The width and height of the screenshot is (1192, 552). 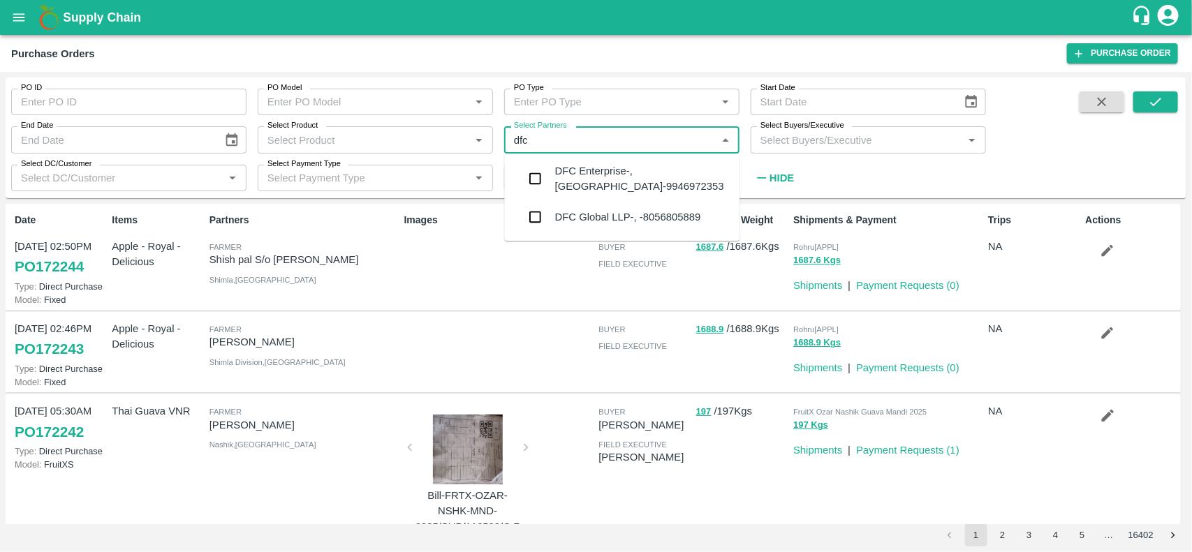 What do you see at coordinates (778, 88) in the screenshot?
I see `label: Start Date` at bounding box center [778, 88].